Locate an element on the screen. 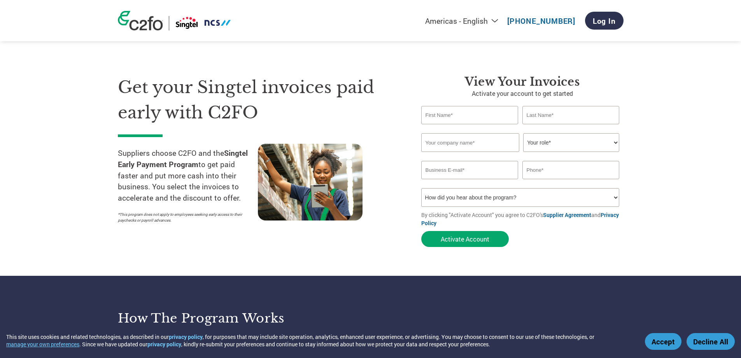 The image size is (741, 358). div: Inavlid Email Address is located at coordinates (470, 182).